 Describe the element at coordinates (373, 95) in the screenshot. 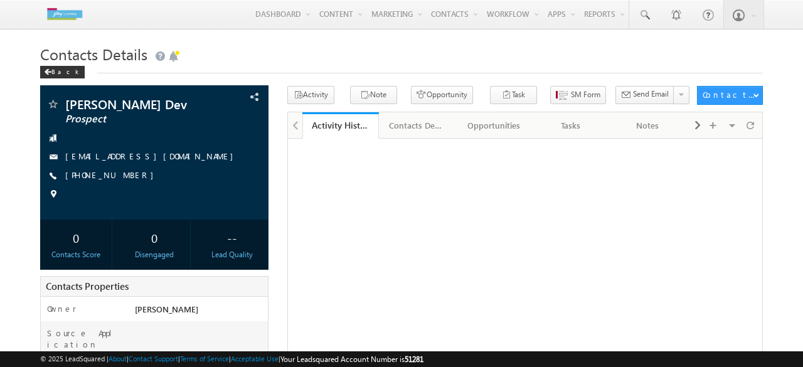

I see `button: Note` at that location.